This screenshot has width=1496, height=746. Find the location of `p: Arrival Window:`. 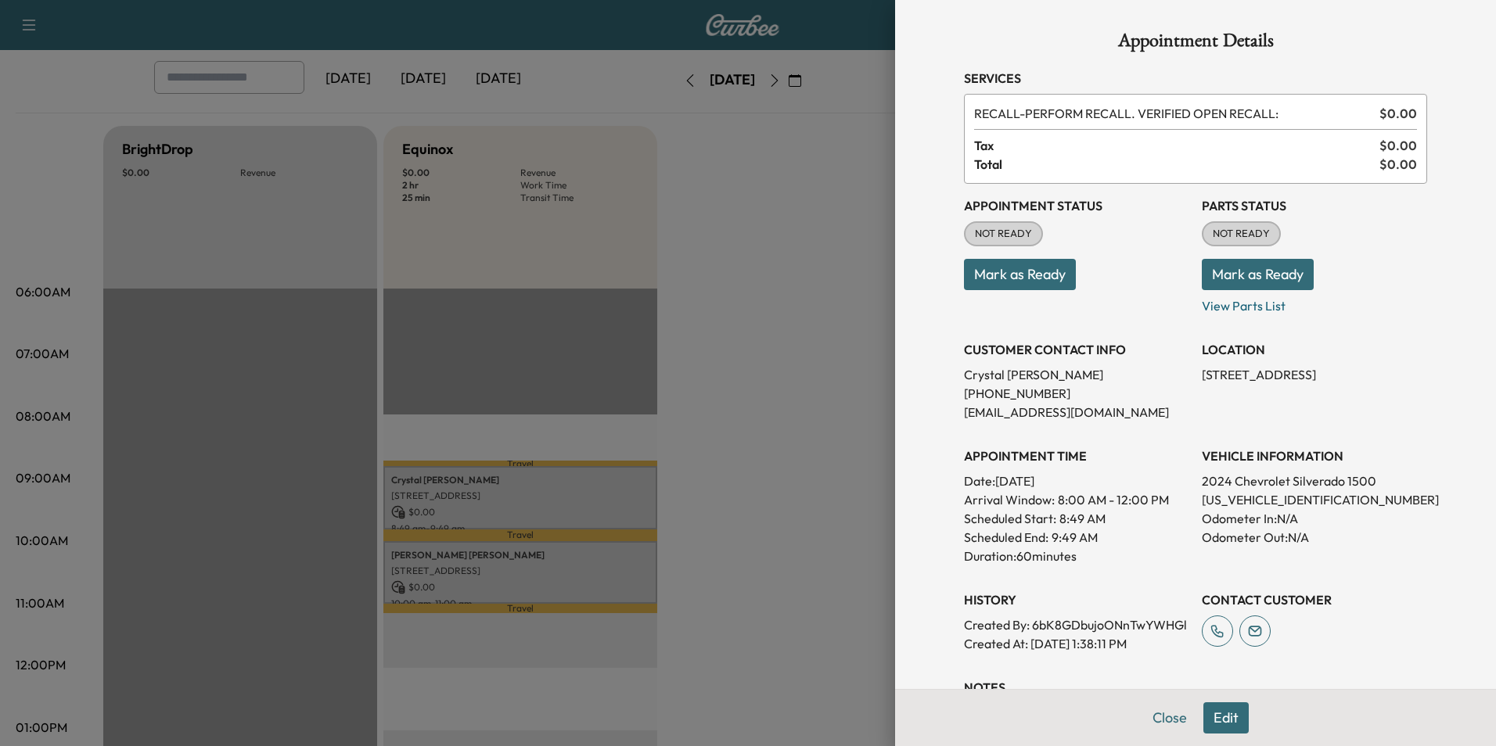

p: Arrival Window: is located at coordinates (1076, 500).